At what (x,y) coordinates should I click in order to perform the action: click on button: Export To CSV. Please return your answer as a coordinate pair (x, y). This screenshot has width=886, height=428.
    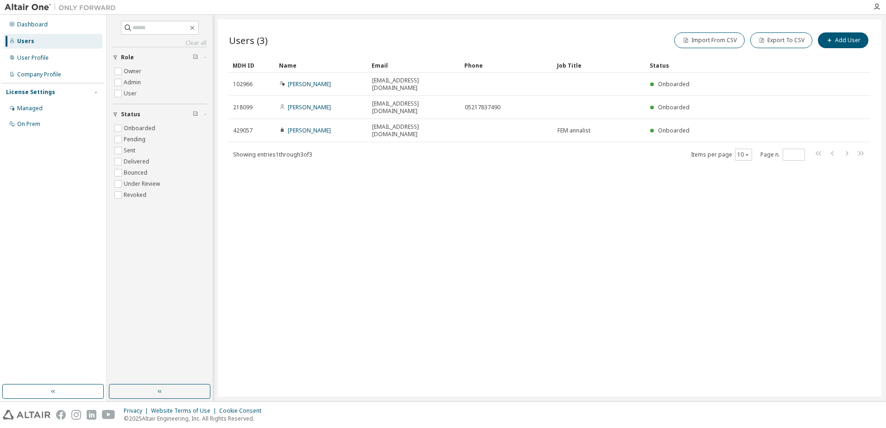
    Looking at the image, I should click on (781, 40).